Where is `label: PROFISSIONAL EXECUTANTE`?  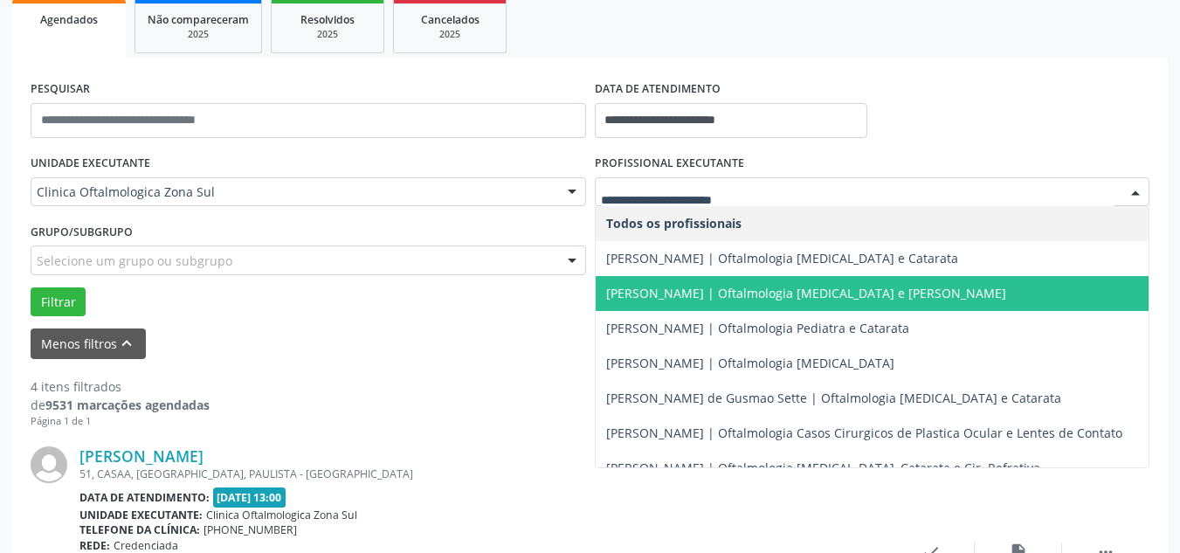
label: PROFISSIONAL EXECUTANTE is located at coordinates (669, 163).